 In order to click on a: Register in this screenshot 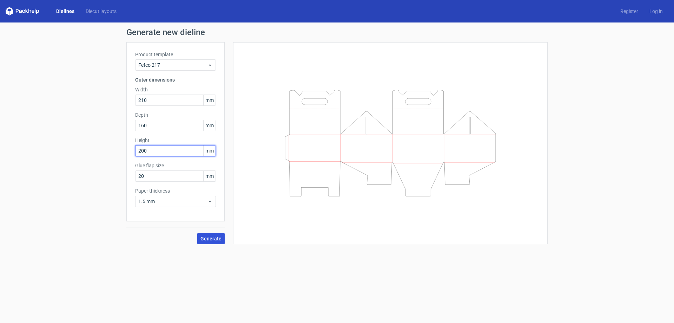, I will do `click(629, 11)`.